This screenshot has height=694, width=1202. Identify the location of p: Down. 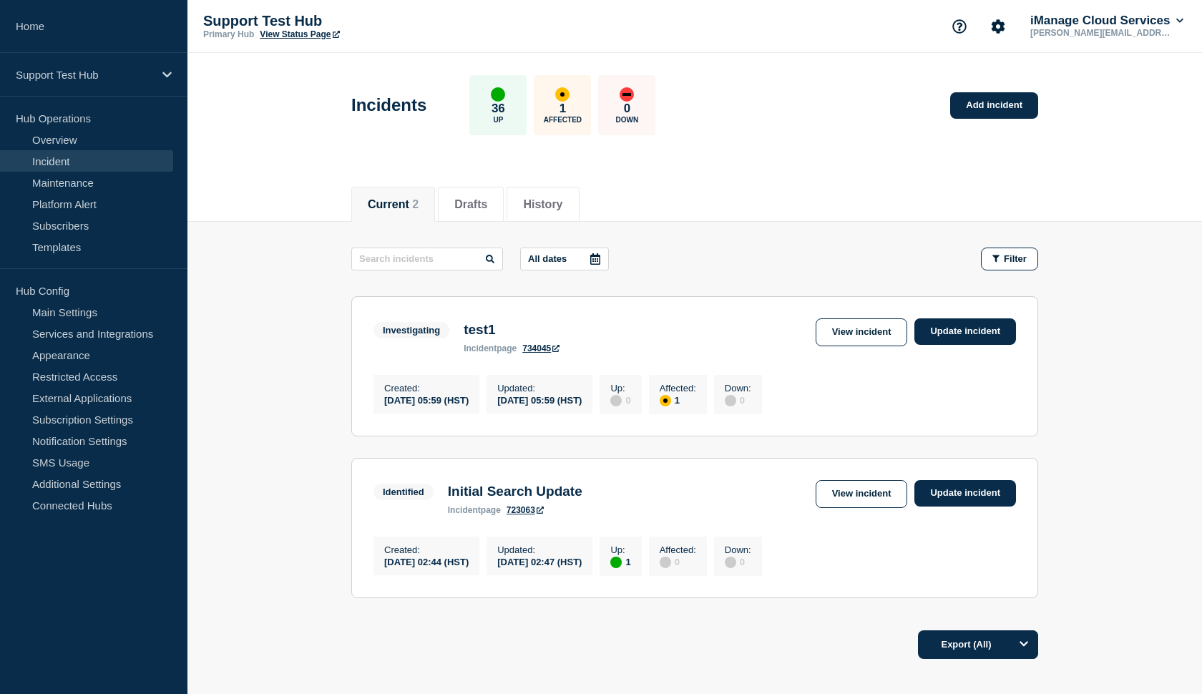
(627, 119).